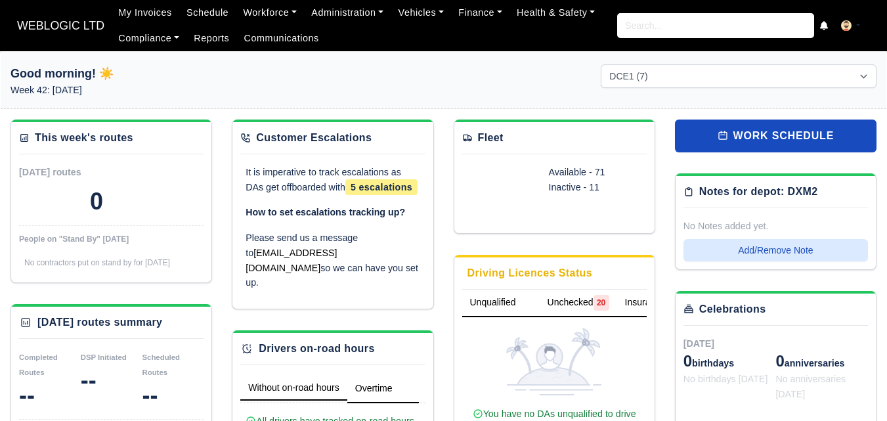 Image resolution: width=887 pixels, height=421 pixels. I want to click on div: birthdays, so click(729, 361).